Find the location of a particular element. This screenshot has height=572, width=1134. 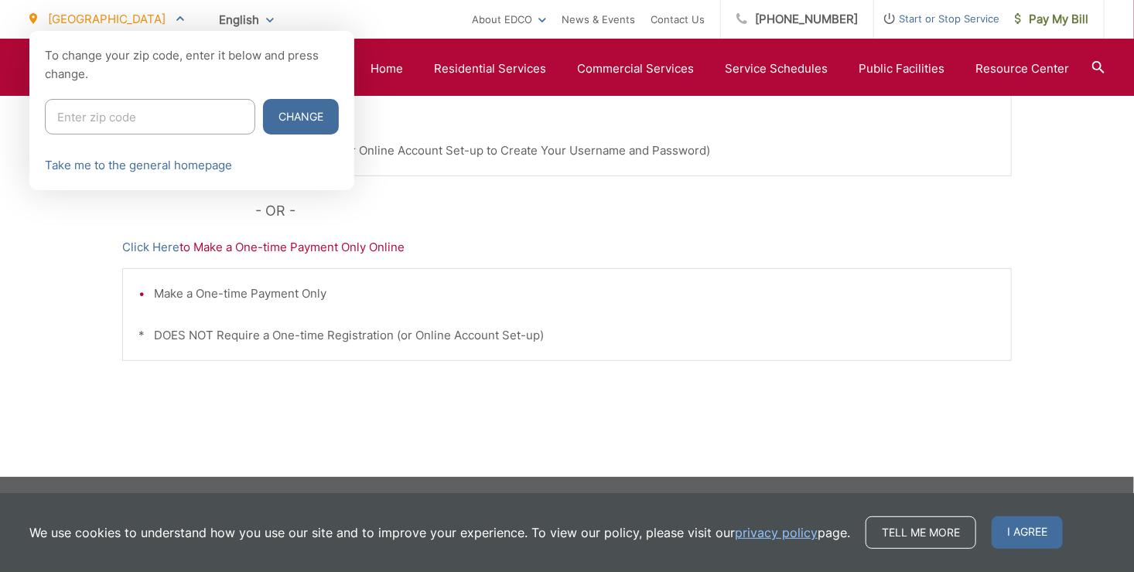

input: Enter zip code is located at coordinates (150, 117).